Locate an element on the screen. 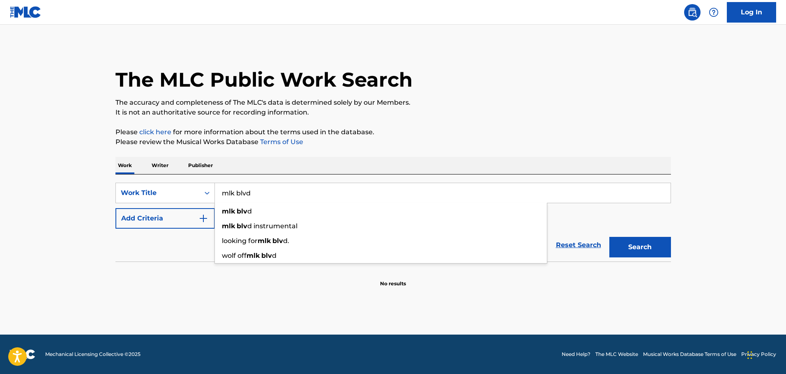 The width and height of the screenshot is (786, 374). div: Help is located at coordinates (713, 12).